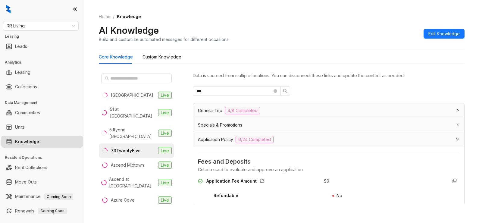 Image resolution: width=479 pixels, height=223 pixels. What do you see at coordinates (42, 72) in the screenshot?
I see `li: Leasing` at bounding box center [42, 72].